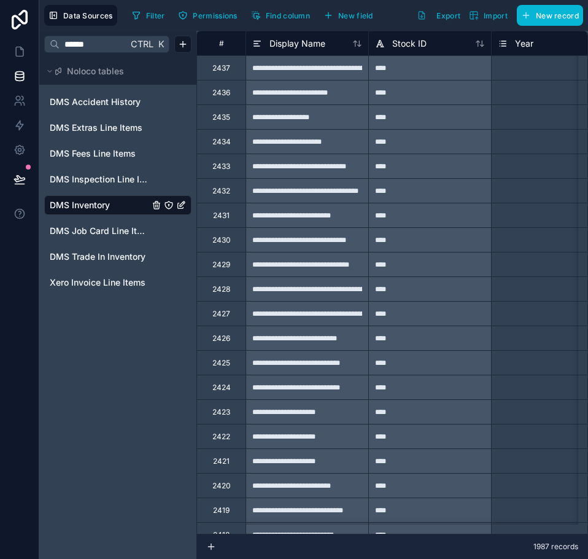 This screenshot has width=588, height=559. What do you see at coordinates (556, 546) in the screenshot?
I see `span: 1987 records` at bounding box center [556, 546].